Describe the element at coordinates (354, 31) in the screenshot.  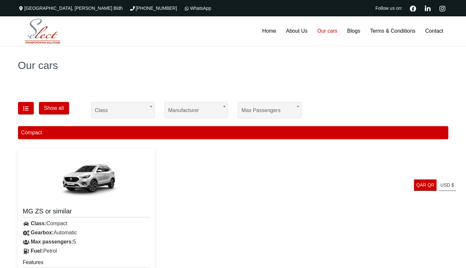
I see `a: Blogs` at that location.